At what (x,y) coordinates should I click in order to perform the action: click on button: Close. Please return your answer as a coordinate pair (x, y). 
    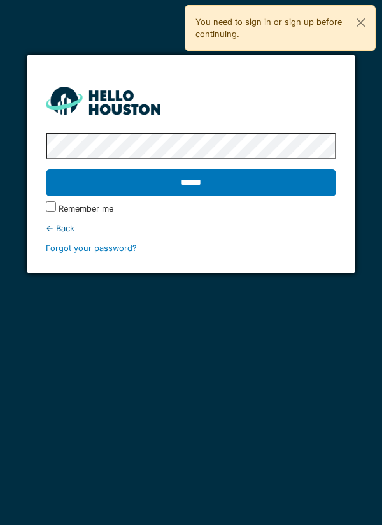
    Looking at the image, I should click on (360, 22).